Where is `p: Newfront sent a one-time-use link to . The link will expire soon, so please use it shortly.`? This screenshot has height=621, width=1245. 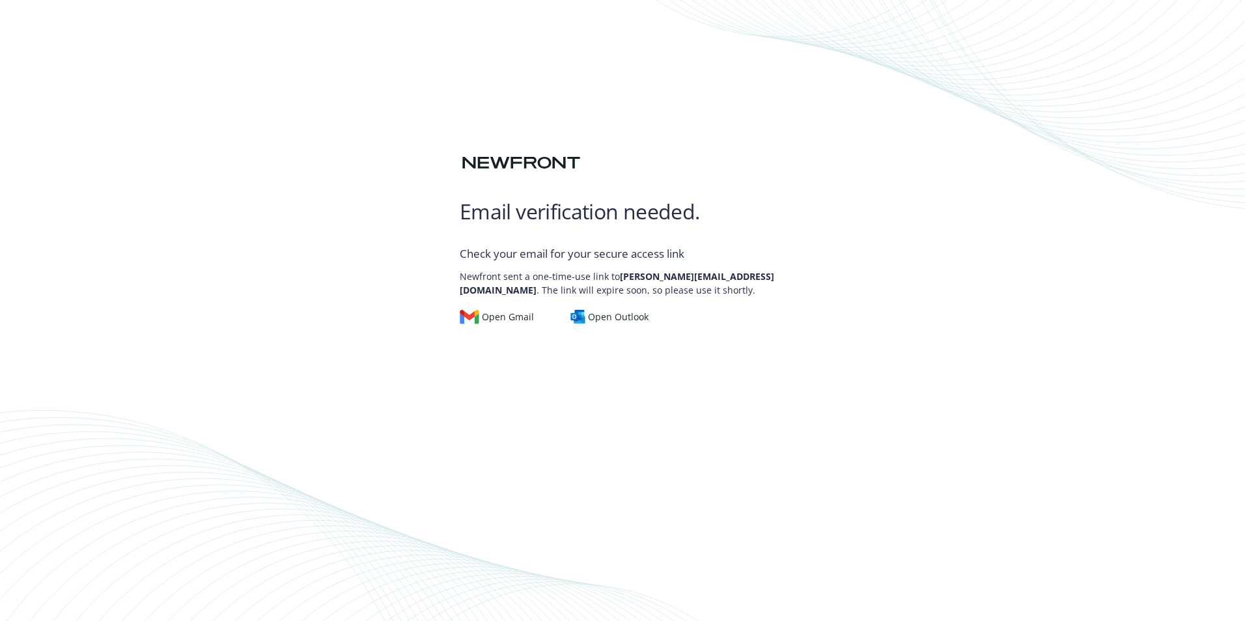
p: Newfront sent a one-time-use link to . The link will expire soon, so please use it shortly. is located at coordinates (623, 280).